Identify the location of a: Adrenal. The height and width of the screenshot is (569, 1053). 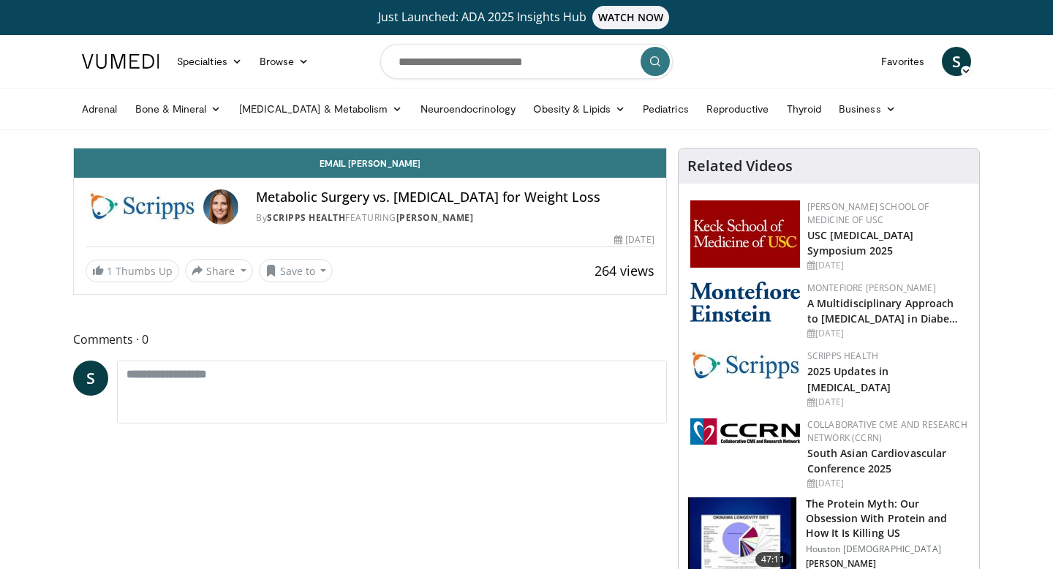
(99, 109).